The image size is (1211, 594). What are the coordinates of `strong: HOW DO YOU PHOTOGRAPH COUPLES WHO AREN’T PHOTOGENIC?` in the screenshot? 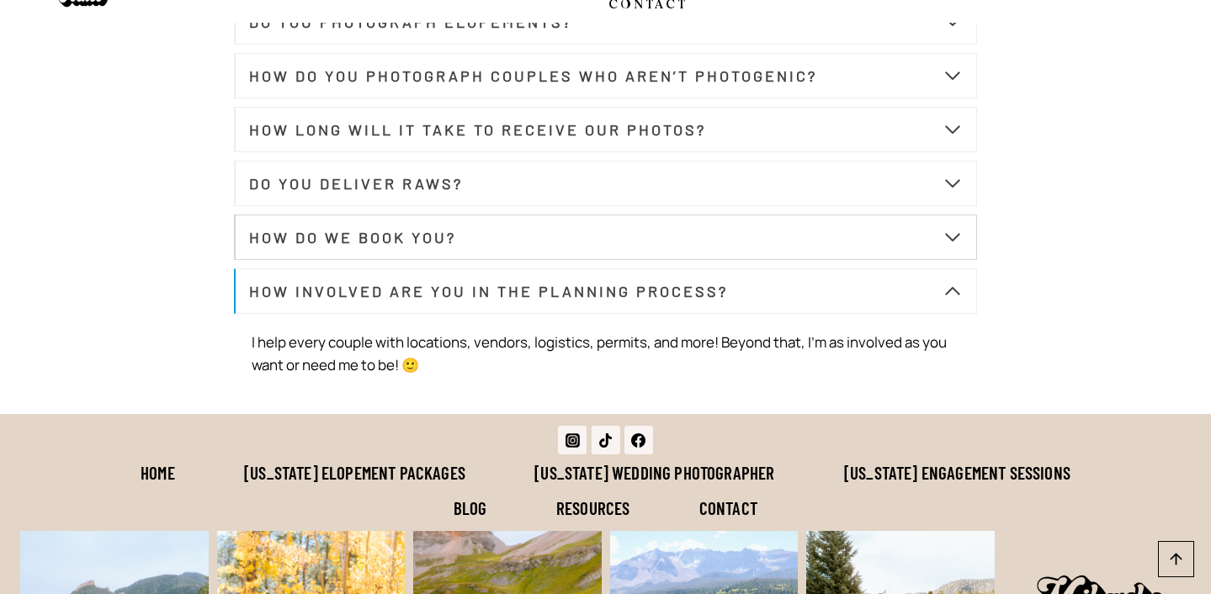 It's located at (533, 76).